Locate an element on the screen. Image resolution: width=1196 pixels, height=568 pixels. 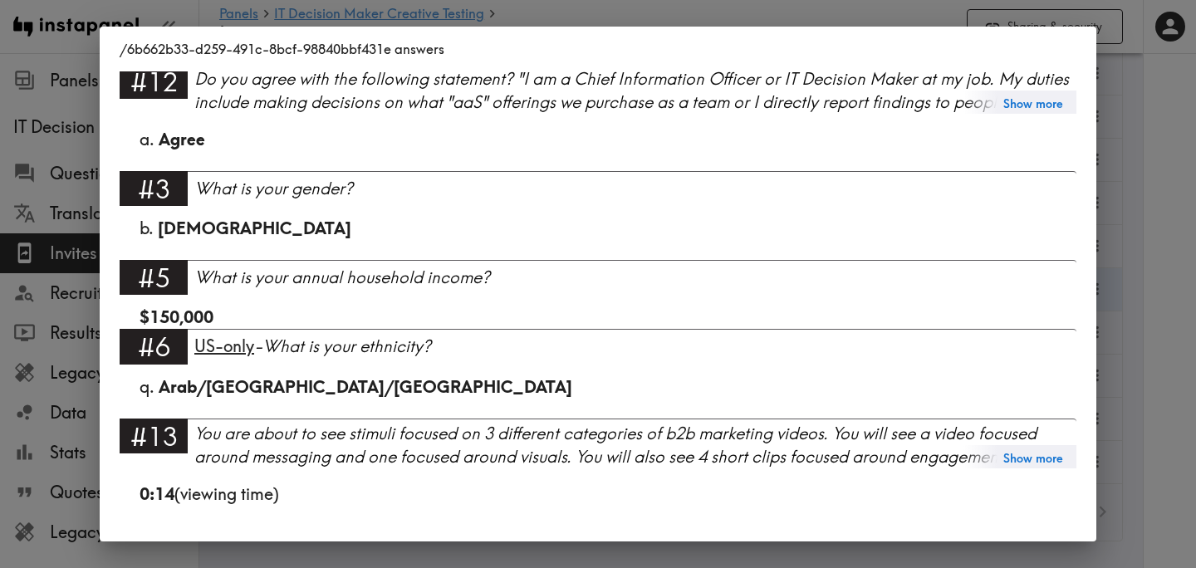
a: #13You are about to see stimuli focused on 3 different categories of b2b marketing videos. You wi... is located at coordinates (598, 450).